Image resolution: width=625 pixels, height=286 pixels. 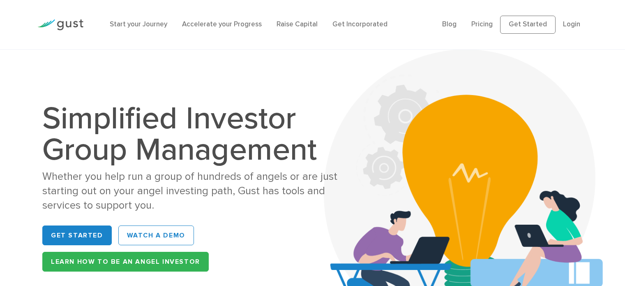 I want to click on h1: Simplified Investor Group Management, so click(x=197, y=134).